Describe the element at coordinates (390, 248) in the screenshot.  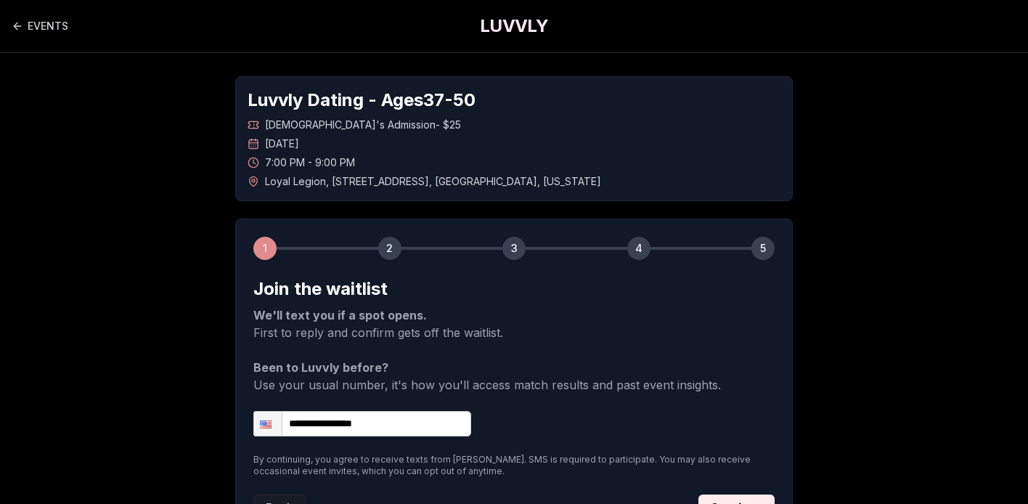
I see `div: 2` at that location.